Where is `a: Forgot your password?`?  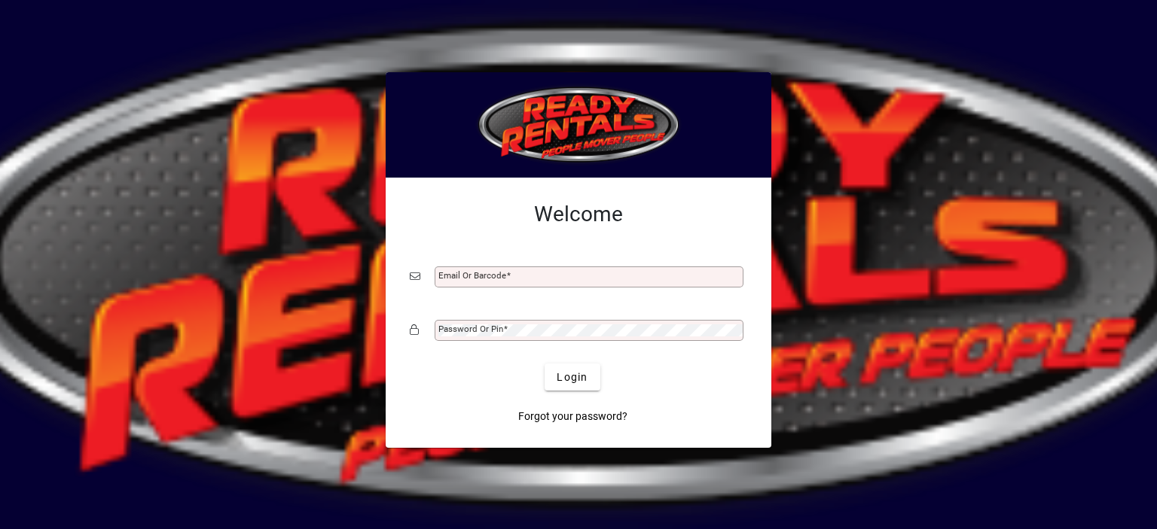 a: Forgot your password? is located at coordinates (572, 416).